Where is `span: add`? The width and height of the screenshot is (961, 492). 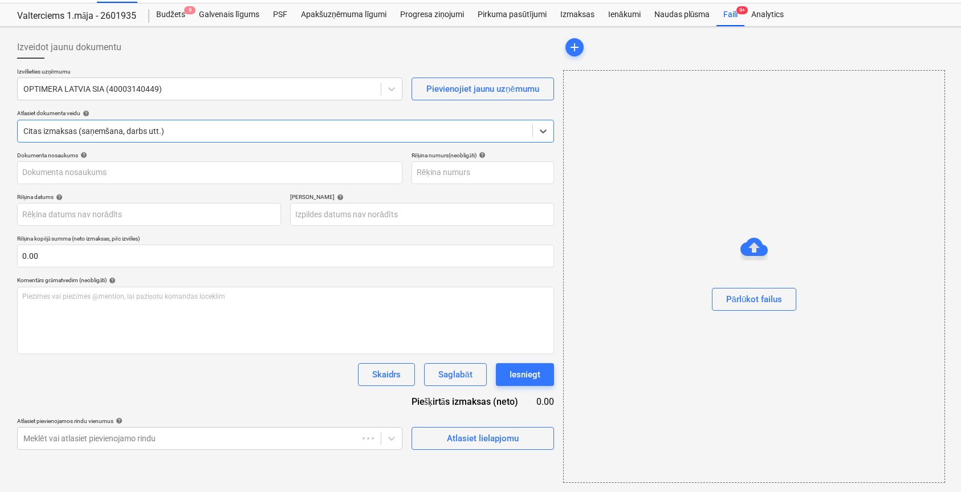 span: add is located at coordinates (575, 47).